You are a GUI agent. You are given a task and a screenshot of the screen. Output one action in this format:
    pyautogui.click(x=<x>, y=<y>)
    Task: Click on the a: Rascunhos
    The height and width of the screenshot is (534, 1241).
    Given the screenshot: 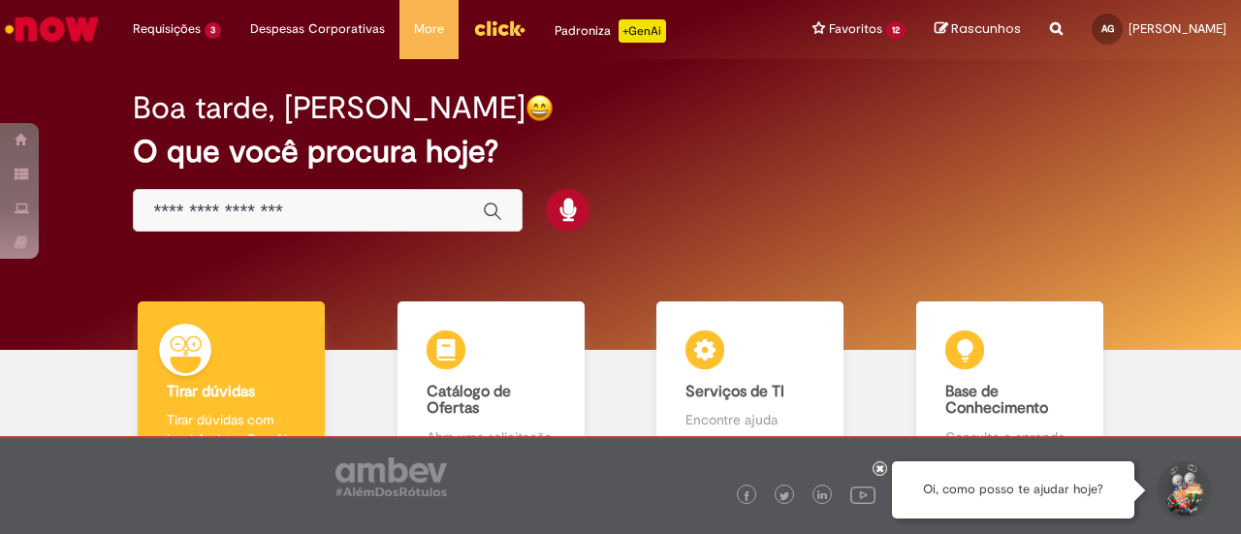 What is the action you would take?
    pyautogui.click(x=977, y=29)
    